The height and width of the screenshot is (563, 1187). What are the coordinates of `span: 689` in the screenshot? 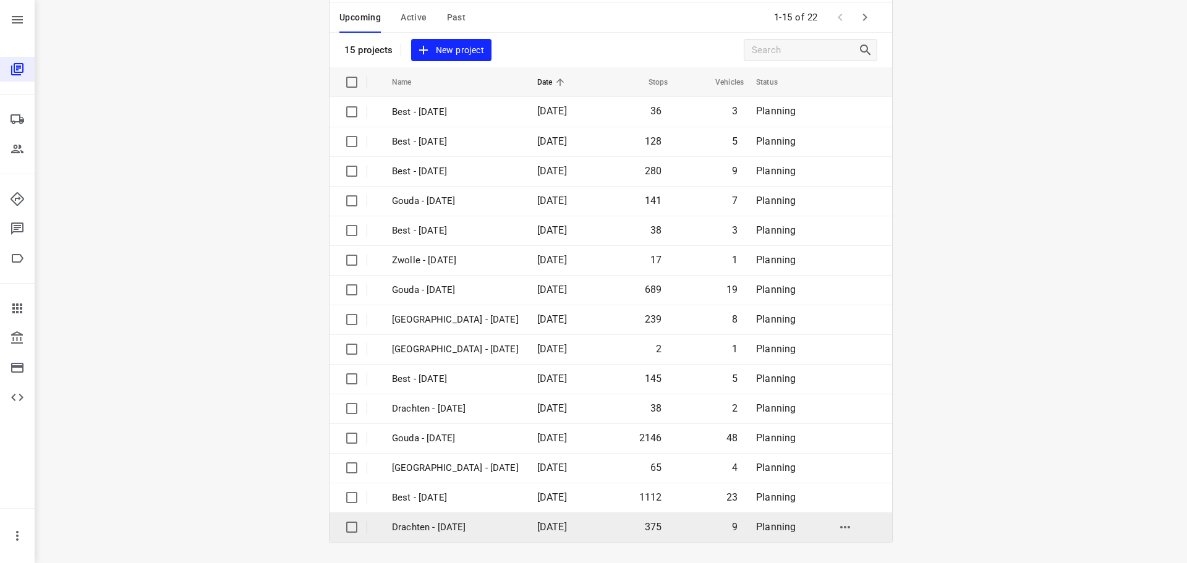 It's located at (653, 289).